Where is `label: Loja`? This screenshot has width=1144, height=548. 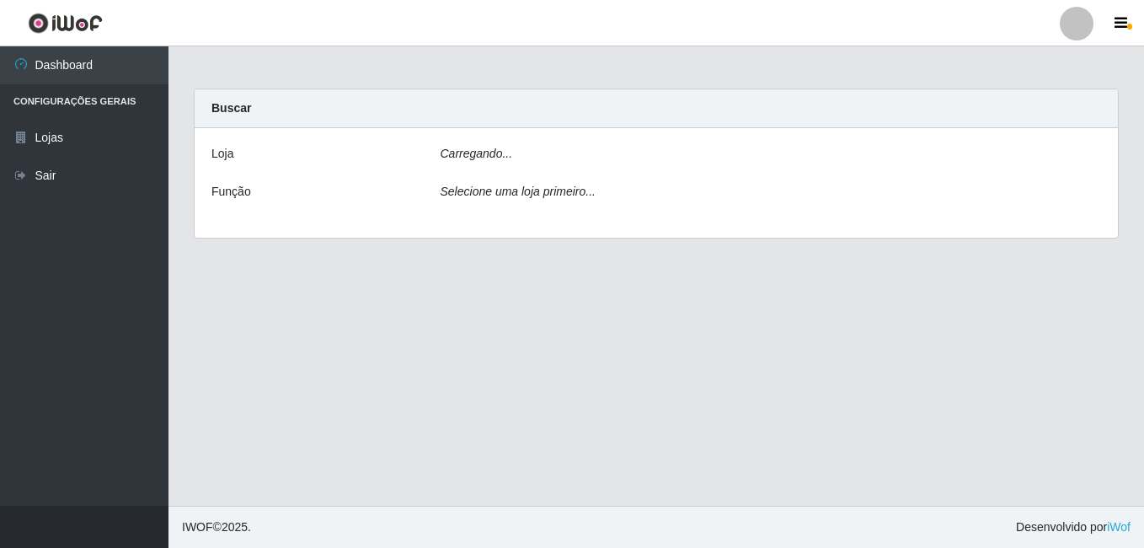 label: Loja is located at coordinates (222, 153).